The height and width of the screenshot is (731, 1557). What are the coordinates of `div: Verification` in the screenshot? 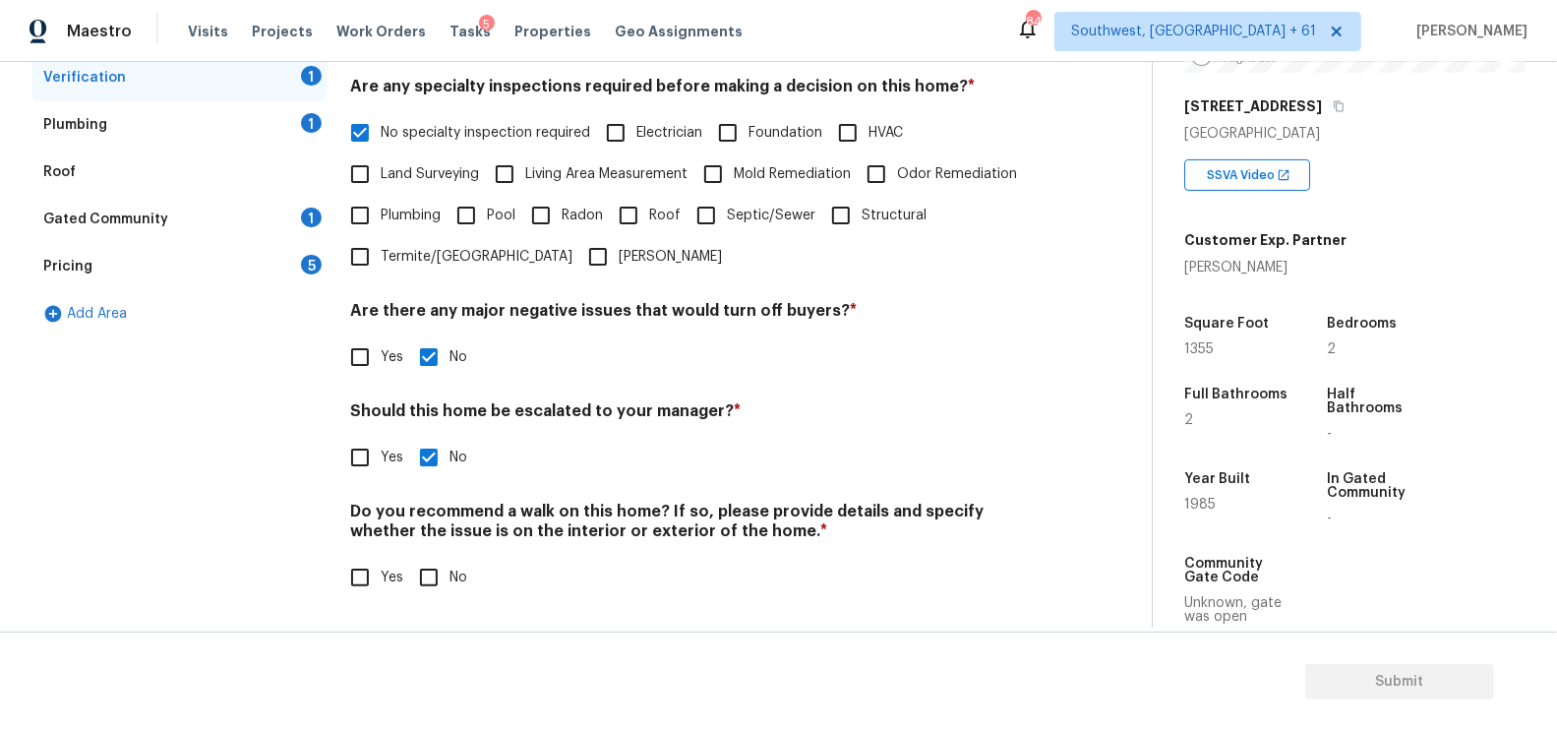 It's located at (85, 78).